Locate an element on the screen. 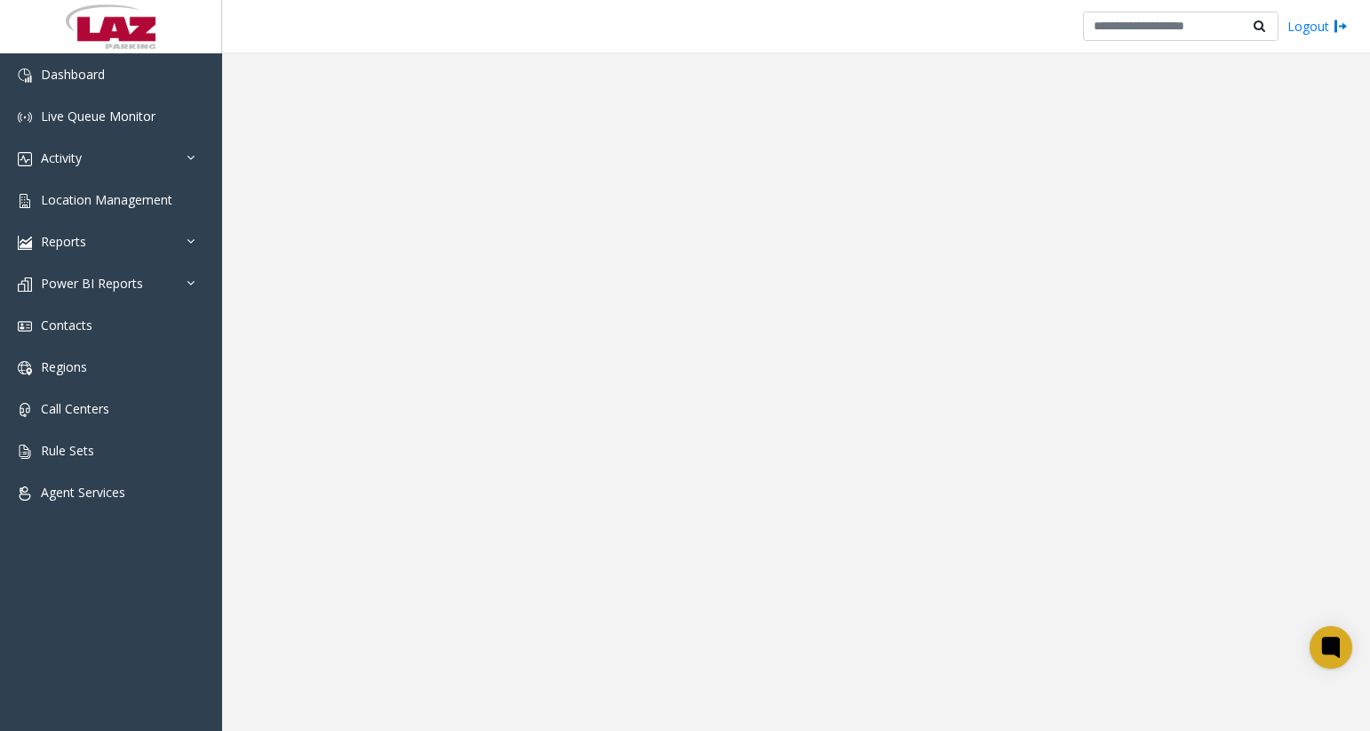  span: Activity is located at coordinates (61, 157).